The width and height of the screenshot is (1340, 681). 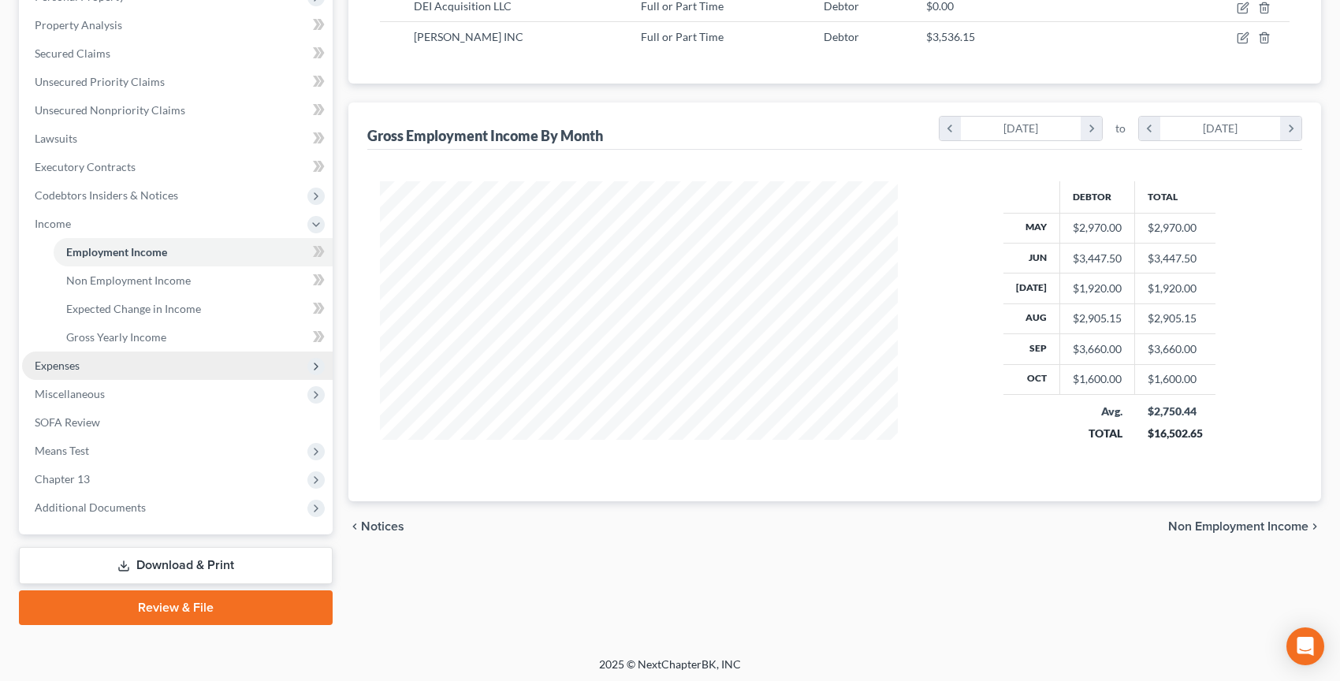 What do you see at coordinates (117, 251) in the screenshot?
I see `span: Employment Income` at bounding box center [117, 251].